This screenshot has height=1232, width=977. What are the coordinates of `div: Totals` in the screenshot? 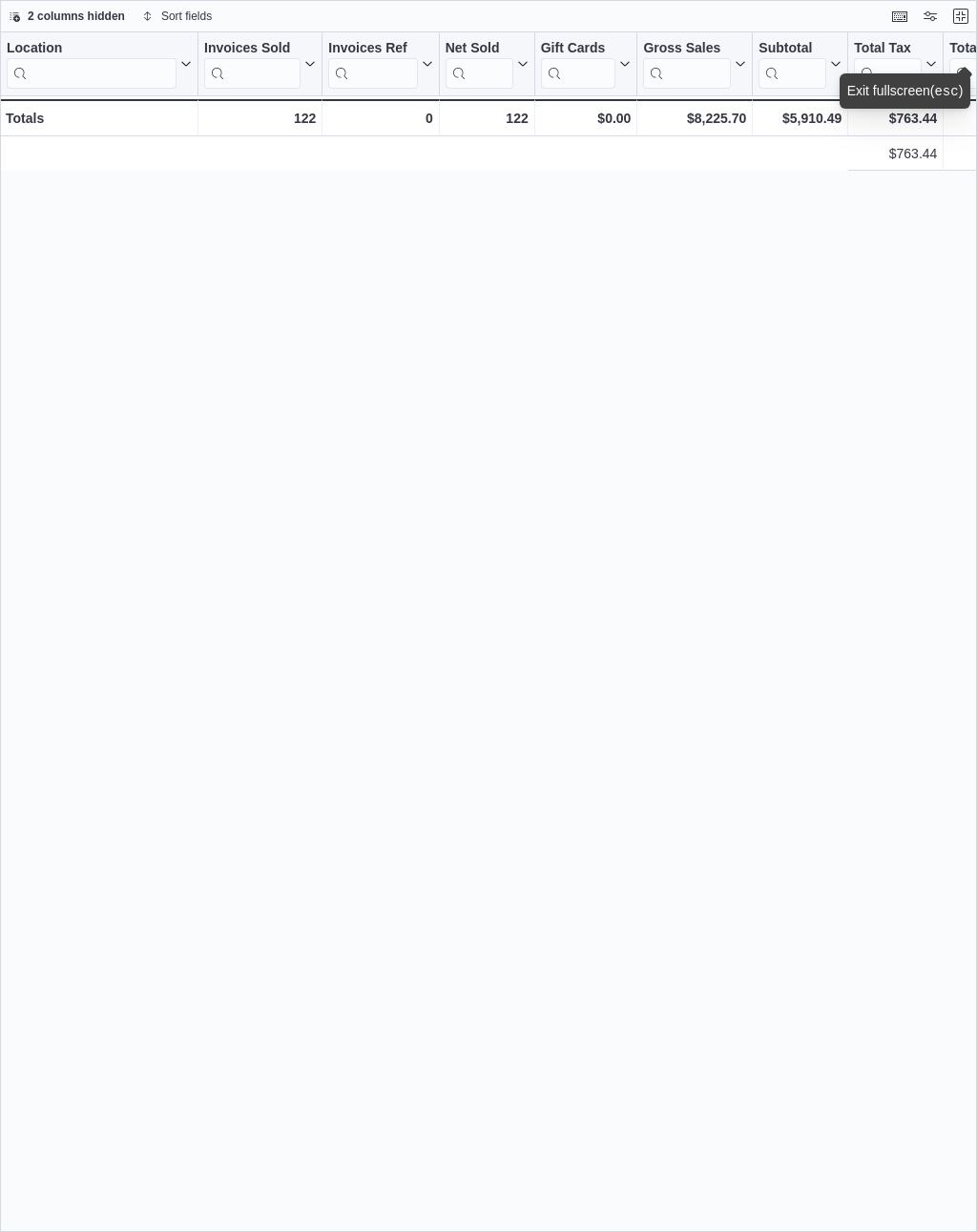 It's located at (99, 119).